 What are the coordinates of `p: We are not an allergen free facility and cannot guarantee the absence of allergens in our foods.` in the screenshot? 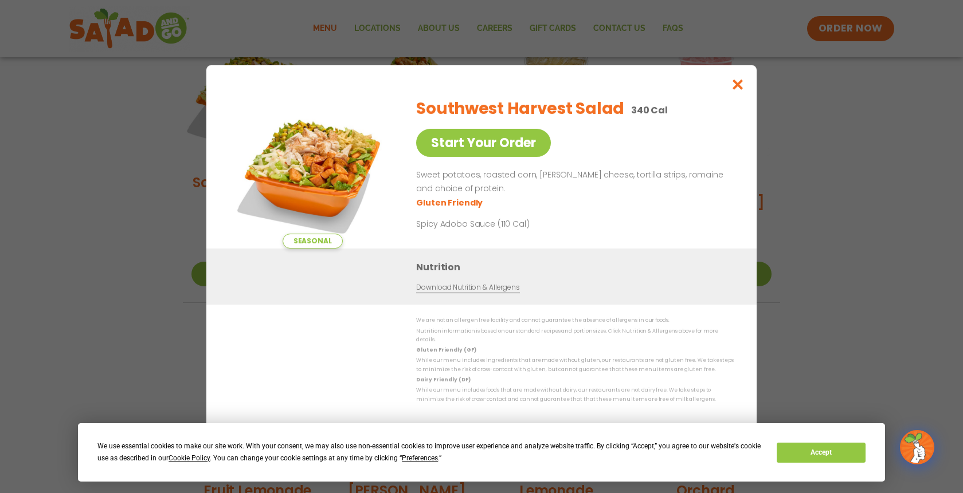 It's located at (575, 320).